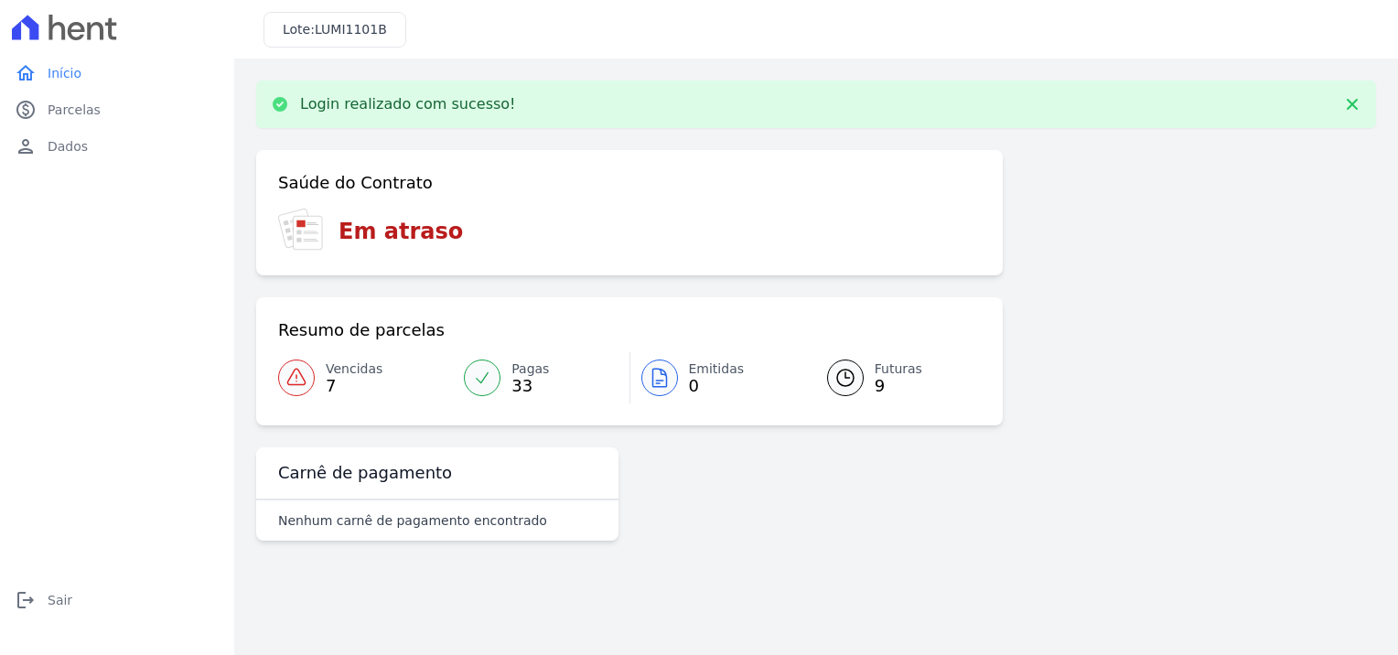  I want to click on h3: Em atraso, so click(401, 232).